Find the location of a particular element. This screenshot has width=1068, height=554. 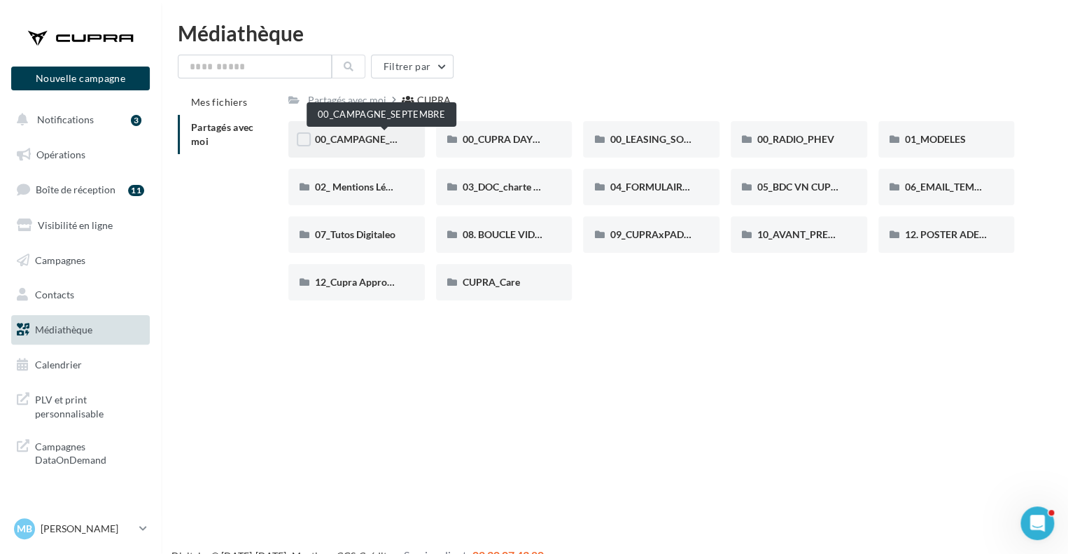

button: Notifications 3 is located at coordinates (78, 120).